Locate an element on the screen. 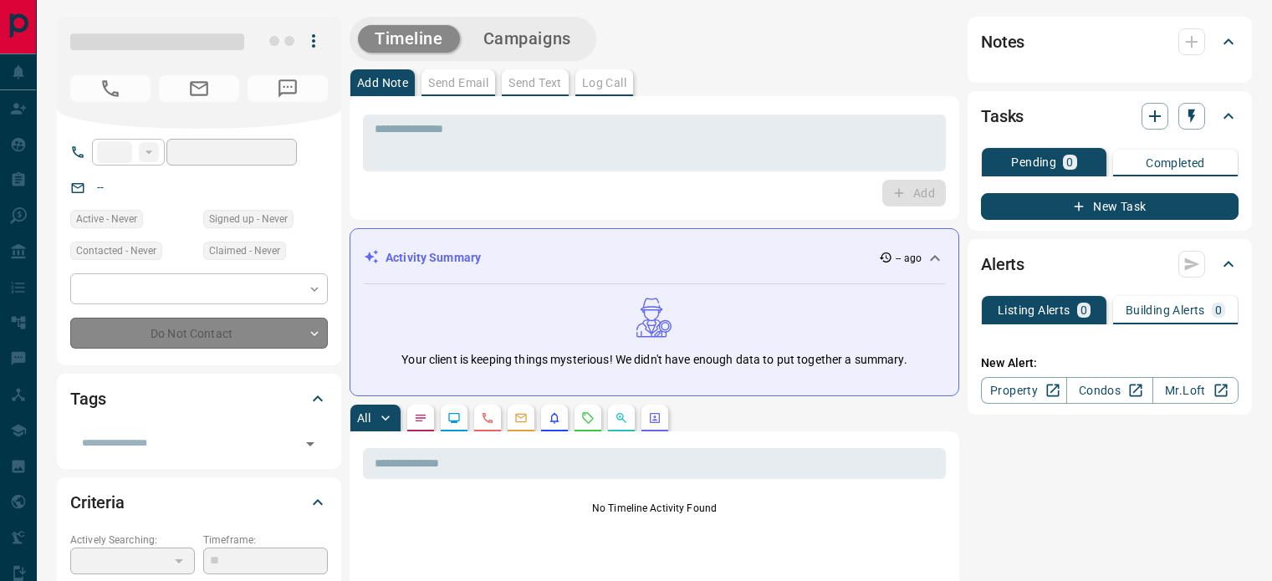 This screenshot has width=1272, height=581. h2: Tasks is located at coordinates (1002, 116).